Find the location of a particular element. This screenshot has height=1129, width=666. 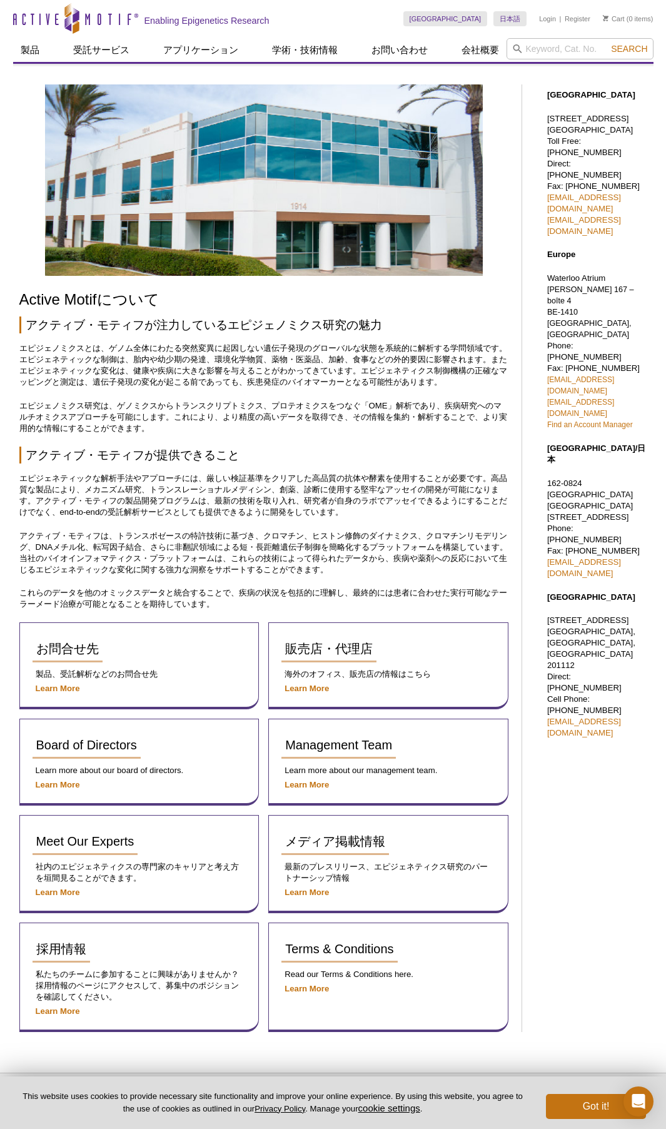

span: 採用情報 is located at coordinates (61, 949).